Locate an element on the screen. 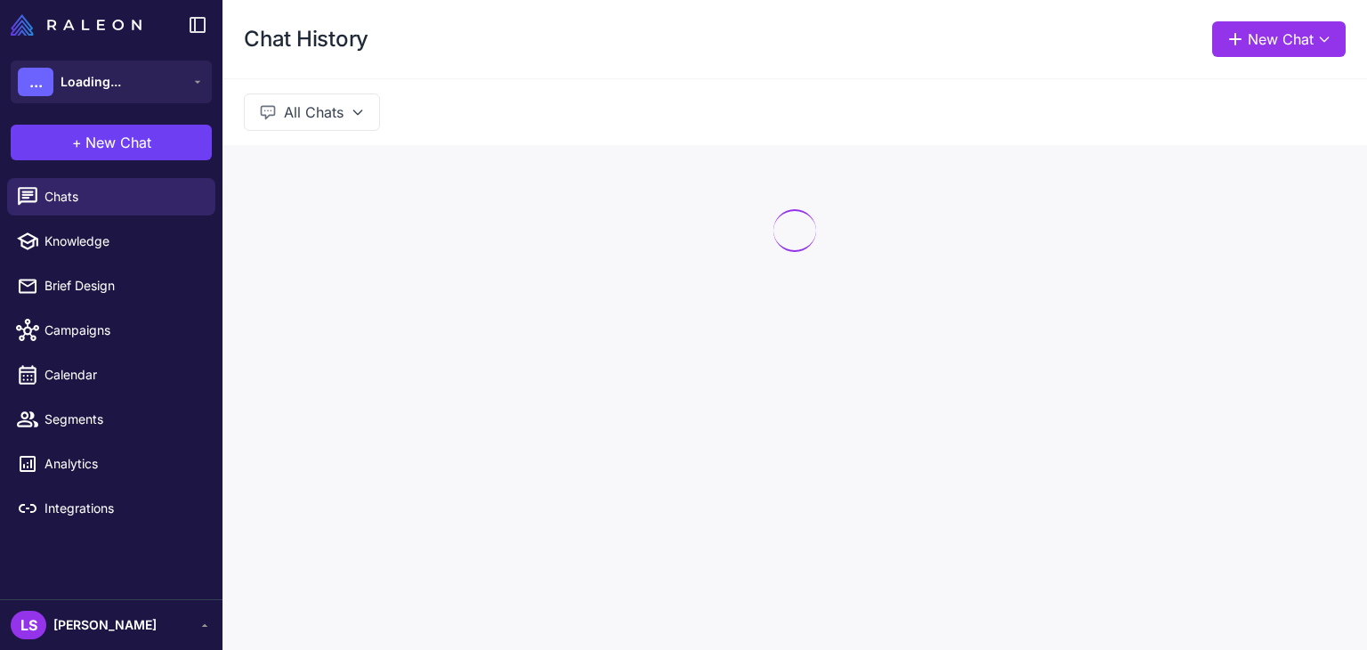 This screenshot has height=650, width=1367. a: Segments is located at coordinates (111, 419).